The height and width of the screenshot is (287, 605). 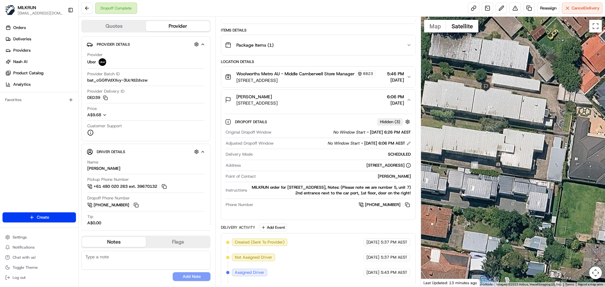 What do you see at coordinates (394, 122) in the screenshot?
I see `button: Hidden (3)` at bounding box center [394, 122].